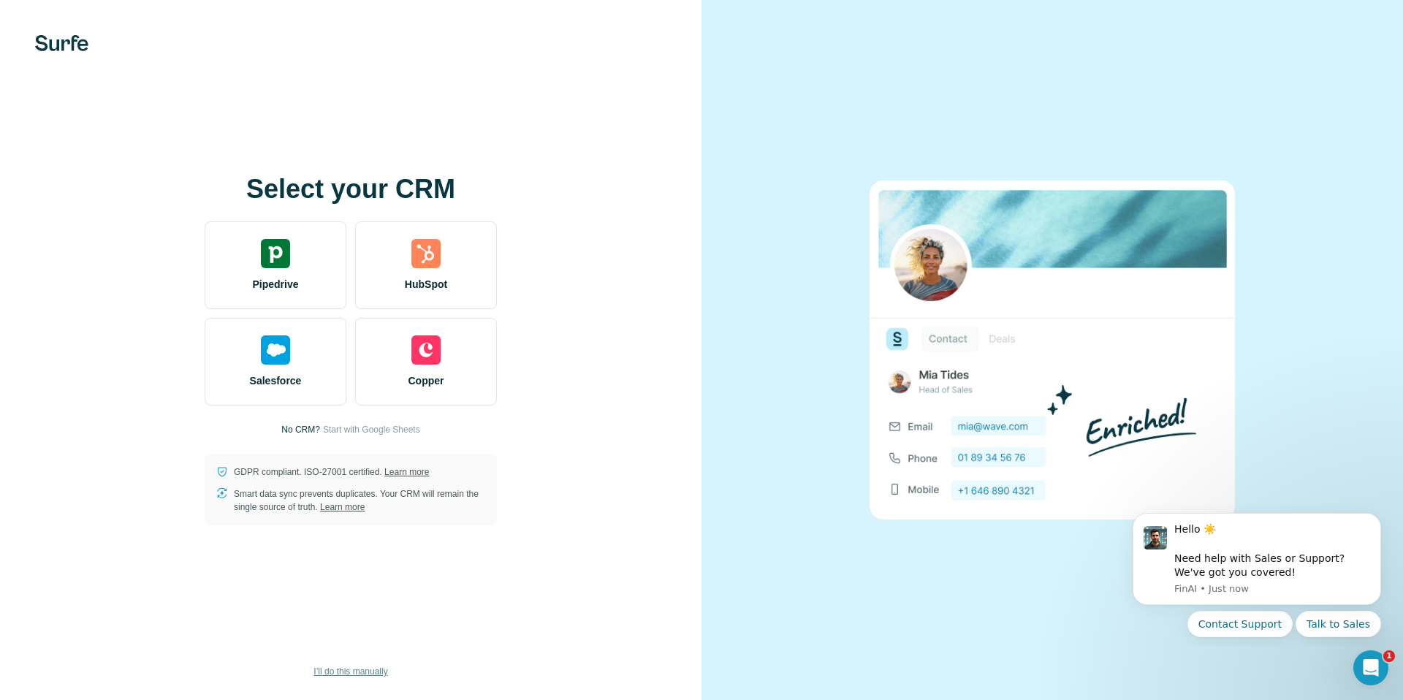 The width and height of the screenshot is (1403, 700). Describe the element at coordinates (350, 672) in the screenshot. I see `button: I’ll do this manually` at that location.